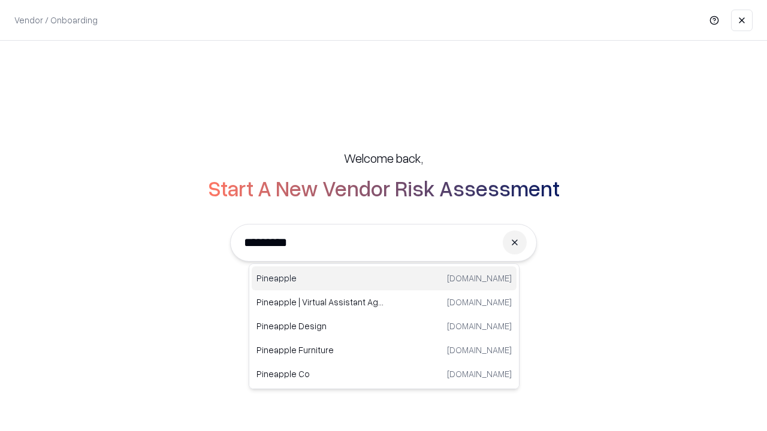 Image resolution: width=767 pixels, height=431 pixels. What do you see at coordinates (383, 158) in the screenshot?
I see `h5: Welcome back,` at bounding box center [383, 158].